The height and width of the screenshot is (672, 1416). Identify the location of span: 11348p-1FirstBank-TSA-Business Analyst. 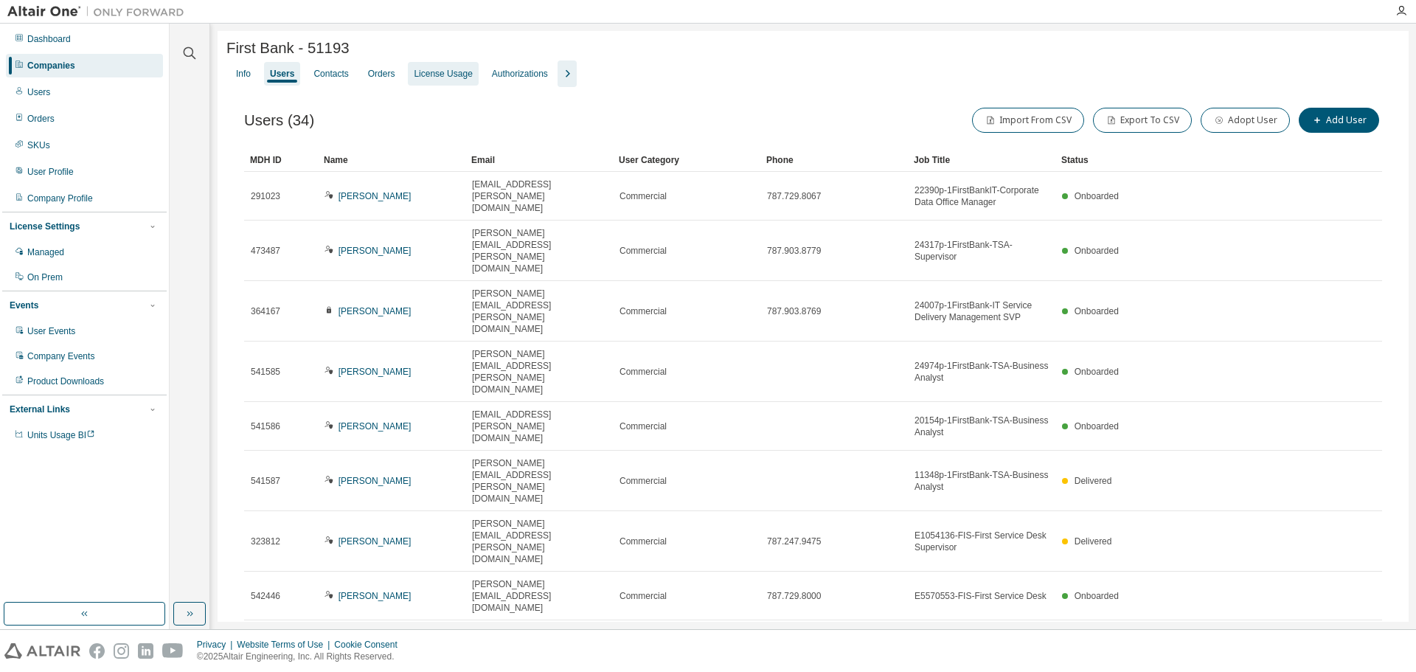
(982, 481).